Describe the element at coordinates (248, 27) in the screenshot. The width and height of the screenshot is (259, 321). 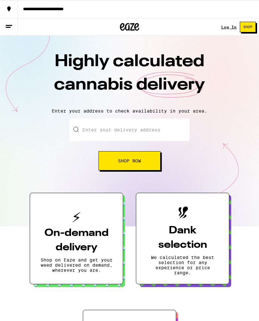
I see `span: Shop` at that location.